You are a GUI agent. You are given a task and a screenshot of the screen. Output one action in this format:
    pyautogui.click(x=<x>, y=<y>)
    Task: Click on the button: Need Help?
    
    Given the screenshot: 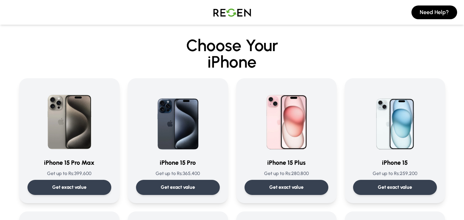 What is the action you would take?
    pyautogui.click(x=434, y=12)
    